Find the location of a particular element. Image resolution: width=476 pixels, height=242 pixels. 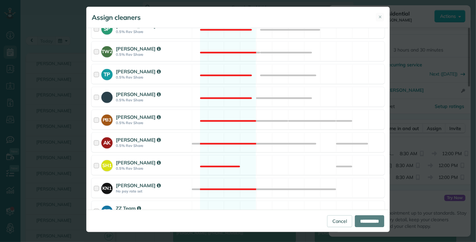

strong: No pay rate set is located at coordinates (153, 191).